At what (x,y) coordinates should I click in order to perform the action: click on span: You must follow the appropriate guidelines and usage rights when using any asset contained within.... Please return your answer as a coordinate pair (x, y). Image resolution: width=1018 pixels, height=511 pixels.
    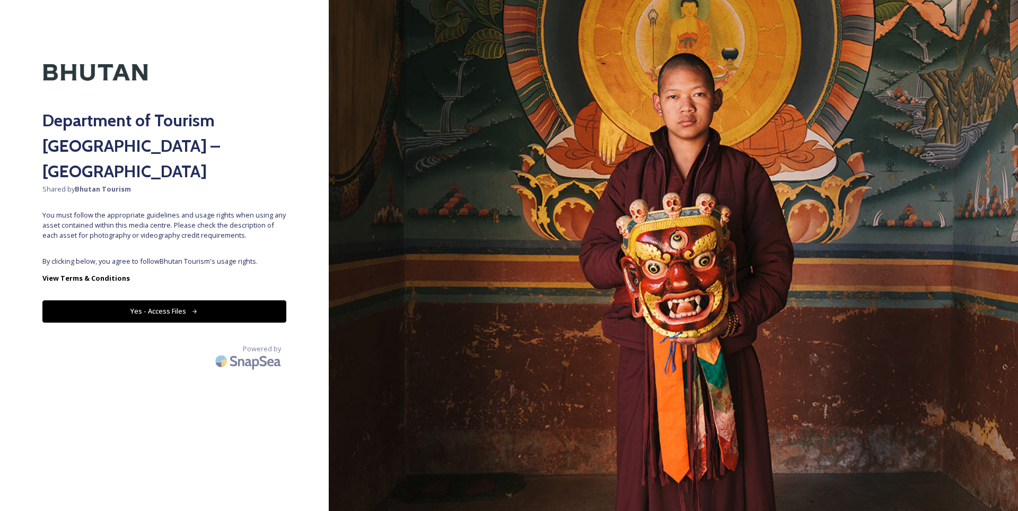
    Looking at the image, I should click on (164, 225).